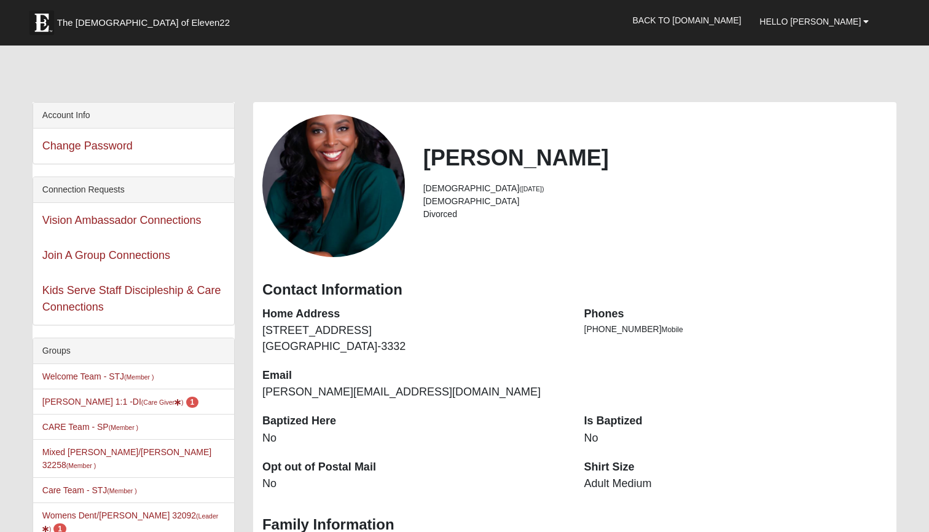 The image size is (929, 532). What do you see at coordinates (133, 116) in the screenshot?
I see `div: Account Info` at bounding box center [133, 116].